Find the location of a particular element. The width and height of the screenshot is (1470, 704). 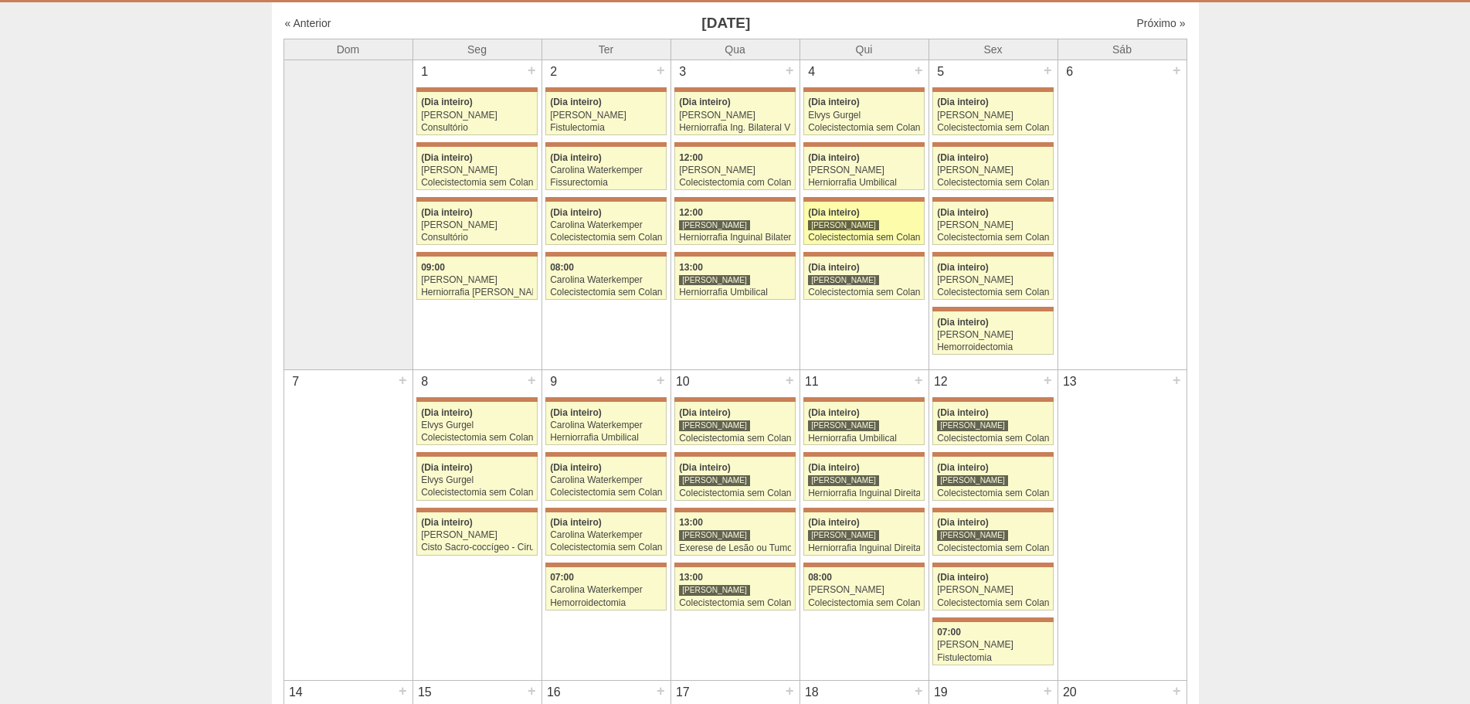

div: 7 is located at coordinates (296, 382).